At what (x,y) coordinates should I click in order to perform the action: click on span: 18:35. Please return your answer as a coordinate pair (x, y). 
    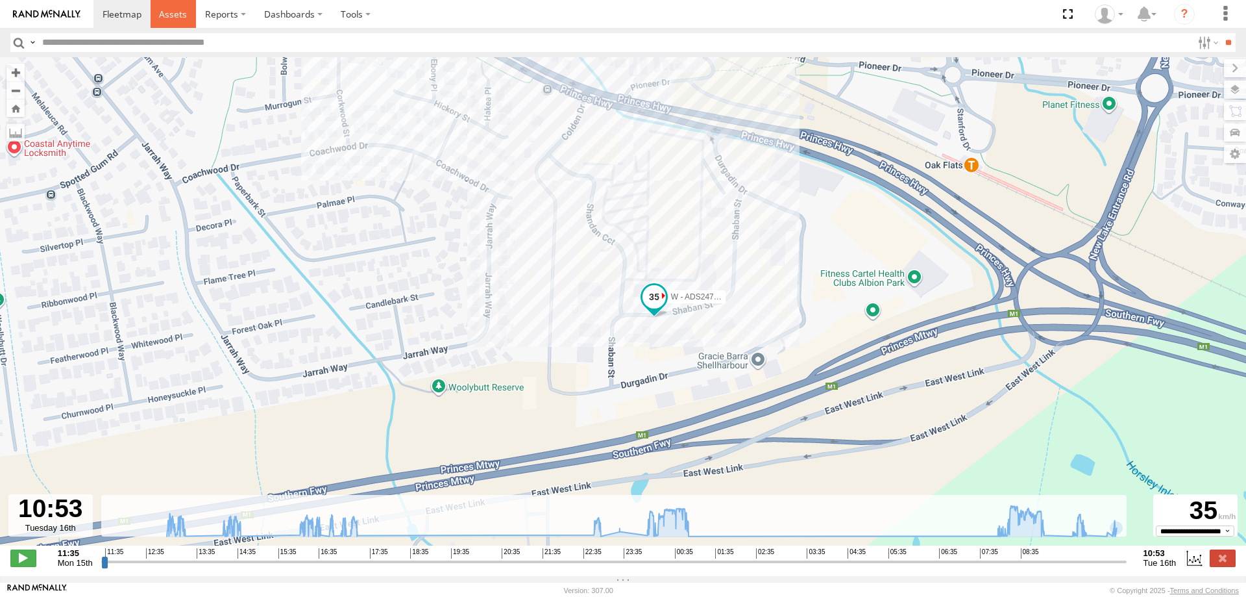
    Looking at the image, I should click on (419, 553).